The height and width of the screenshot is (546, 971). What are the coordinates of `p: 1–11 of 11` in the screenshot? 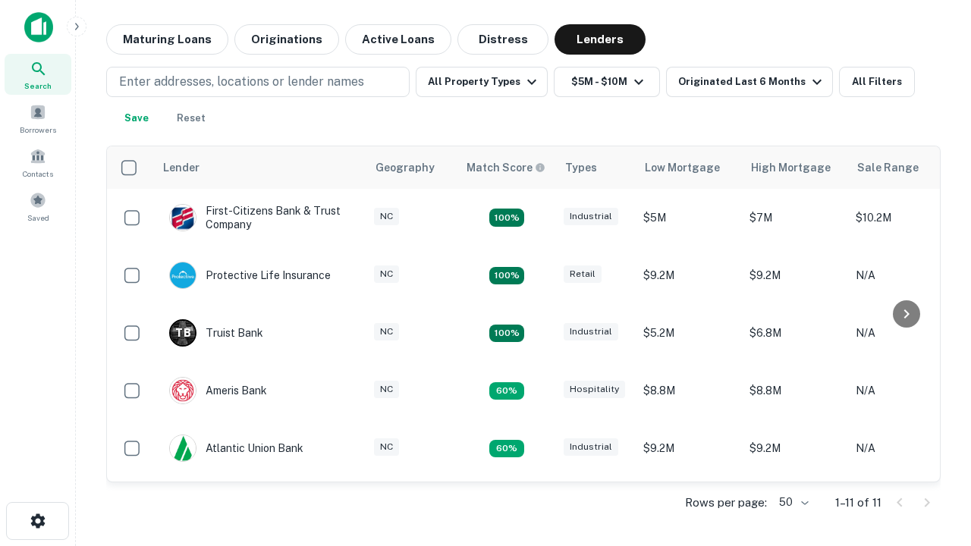 It's located at (858, 503).